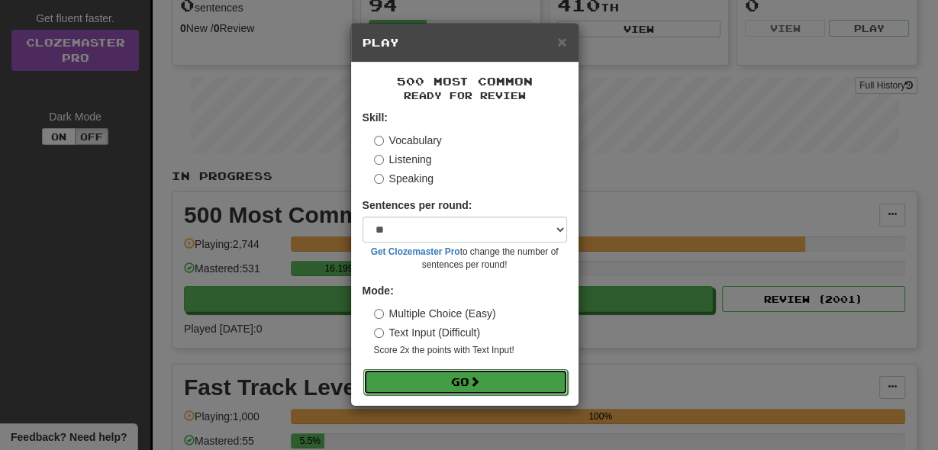  Describe the element at coordinates (435, 314) in the screenshot. I see `label: Multiple Choice (Easy)` at that location.